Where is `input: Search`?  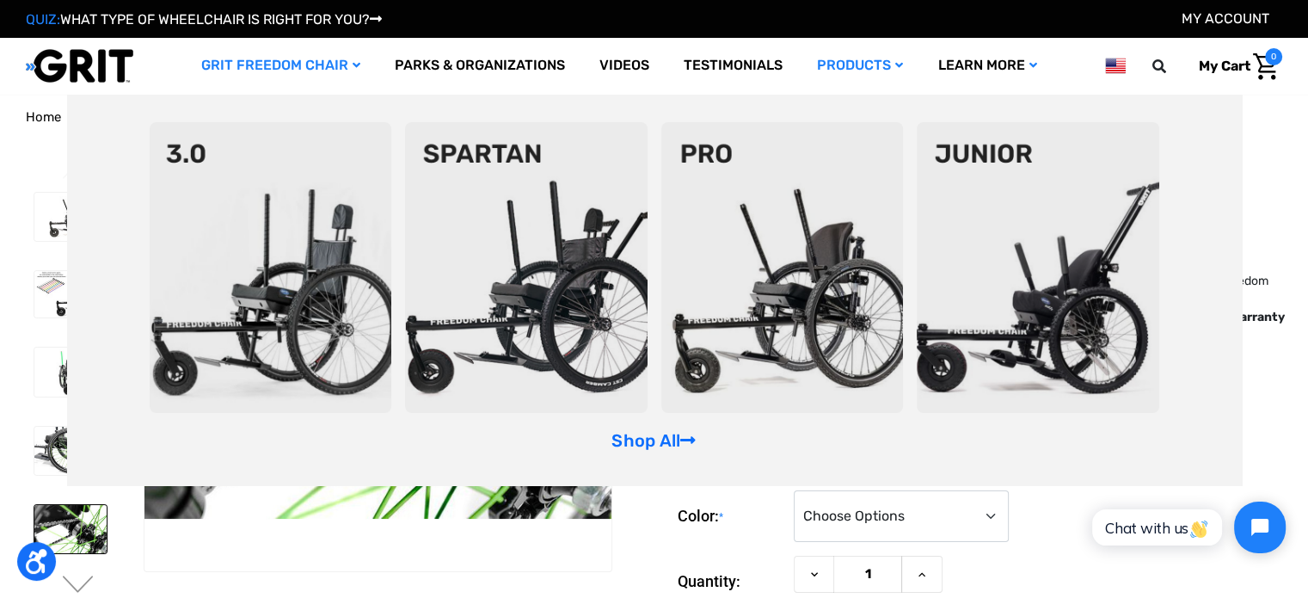 input: Search is located at coordinates (1173, 66).